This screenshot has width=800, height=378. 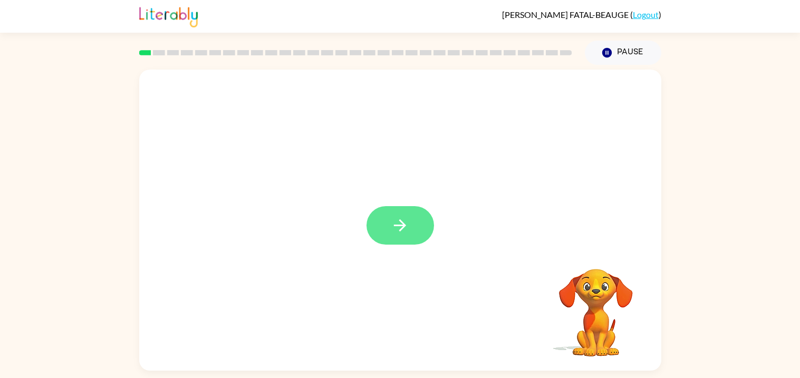 I want to click on a: Logout, so click(x=645, y=14).